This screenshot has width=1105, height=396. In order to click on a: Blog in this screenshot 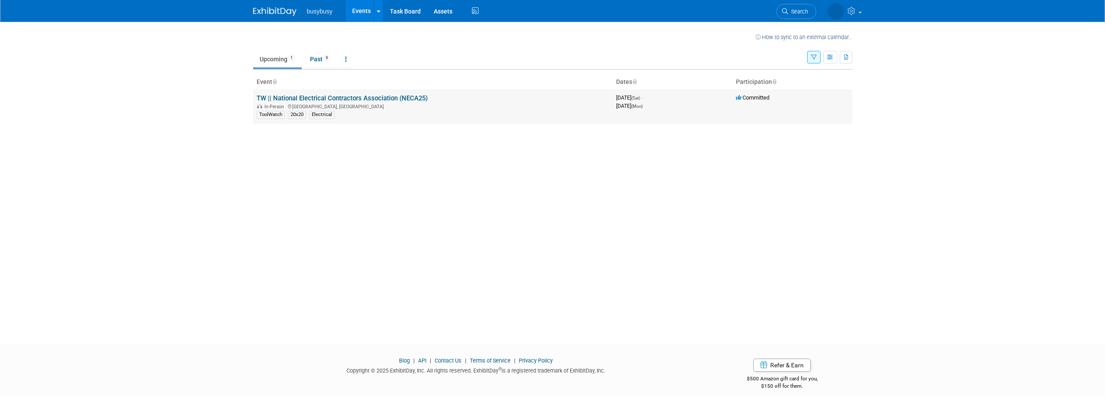, I will do `click(404, 360)`.